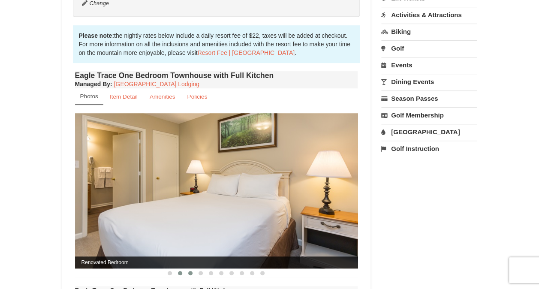 The height and width of the screenshot is (289, 539). I want to click on small: Photos, so click(89, 96).